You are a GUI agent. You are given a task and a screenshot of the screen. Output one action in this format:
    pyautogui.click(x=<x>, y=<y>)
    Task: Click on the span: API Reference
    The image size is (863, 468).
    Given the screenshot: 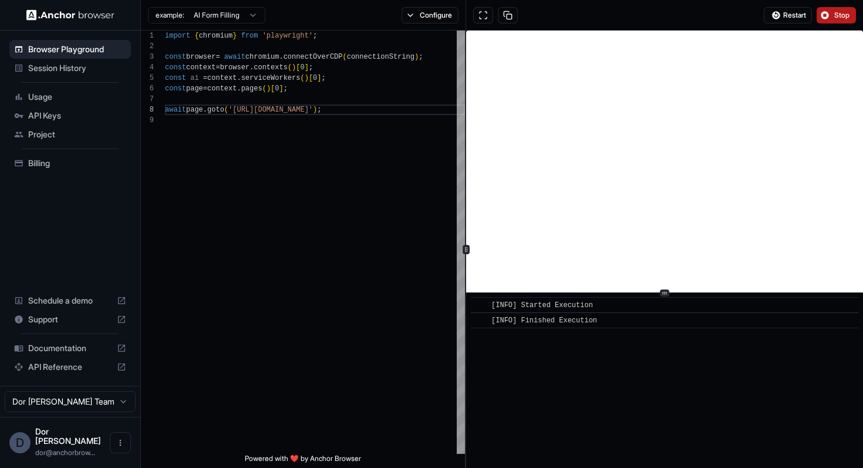 What is the action you would take?
    pyautogui.click(x=70, y=367)
    